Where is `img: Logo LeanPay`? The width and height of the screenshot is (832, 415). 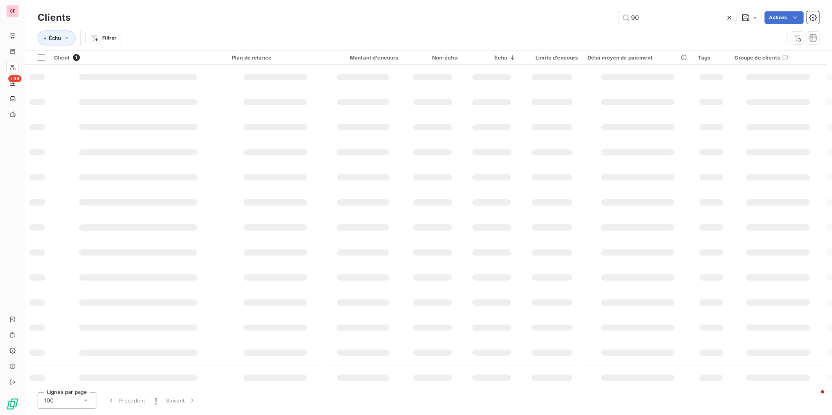
img: Logo LeanPay is located at coordinates (13, 404).